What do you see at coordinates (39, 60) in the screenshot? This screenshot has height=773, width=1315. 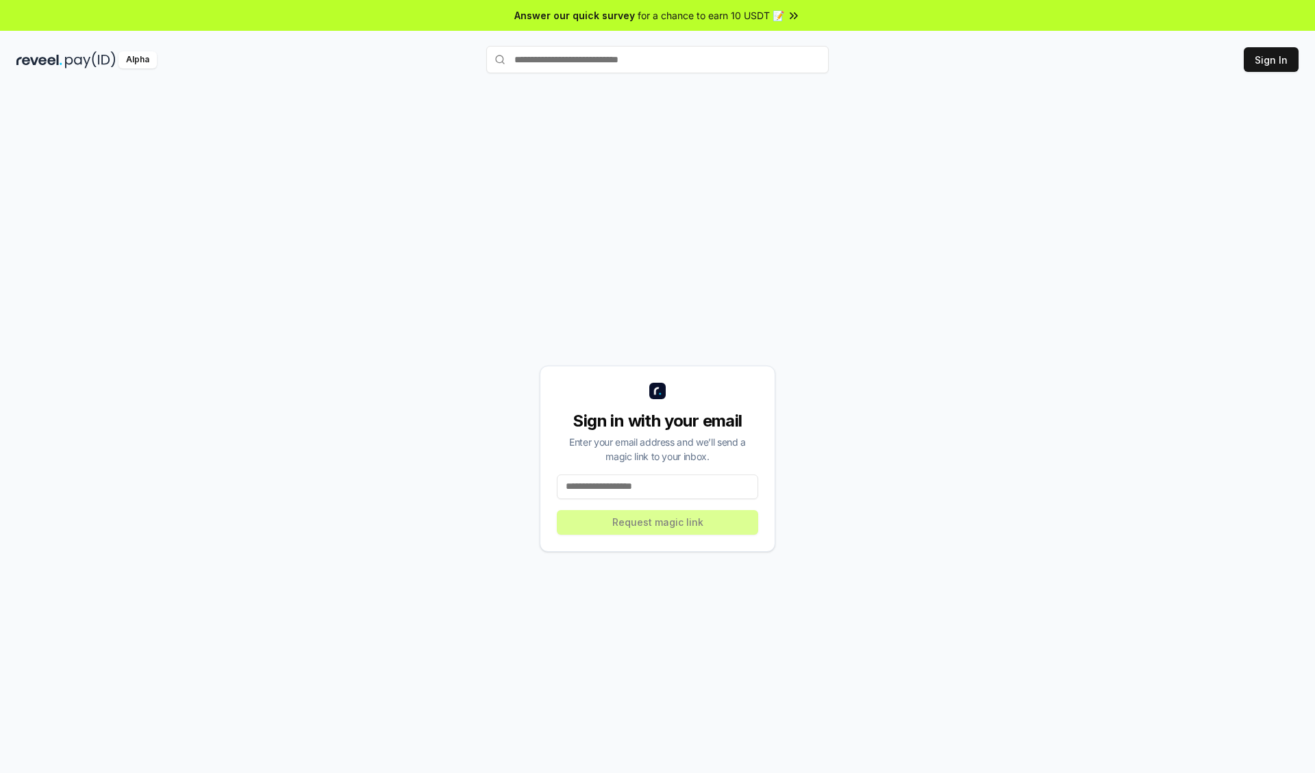 I see `img: reveel_dark` at bounding box center [39, 60].